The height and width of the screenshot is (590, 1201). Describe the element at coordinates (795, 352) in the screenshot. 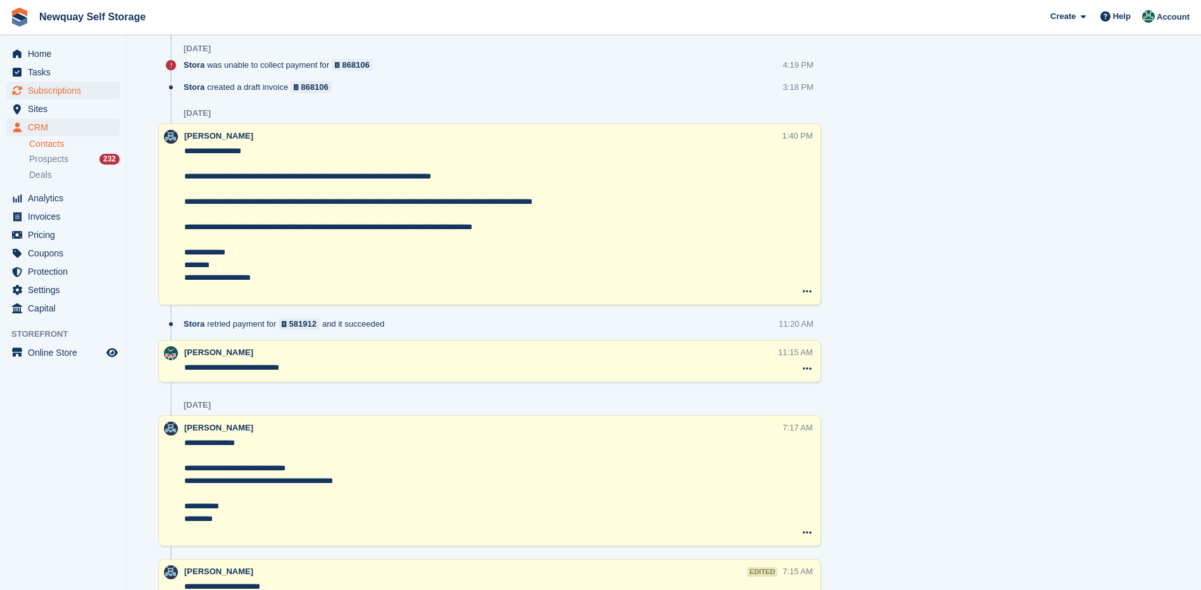

I see `div: 11:15 AM` at that location.